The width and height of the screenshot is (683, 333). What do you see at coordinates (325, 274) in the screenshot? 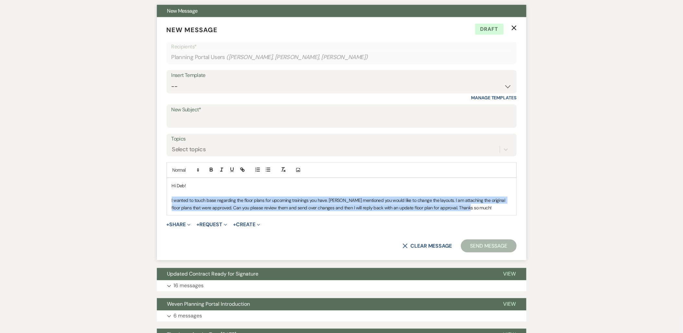
I see `button: Updated Contract Ready for Signature` at bounding box center [325, 274].